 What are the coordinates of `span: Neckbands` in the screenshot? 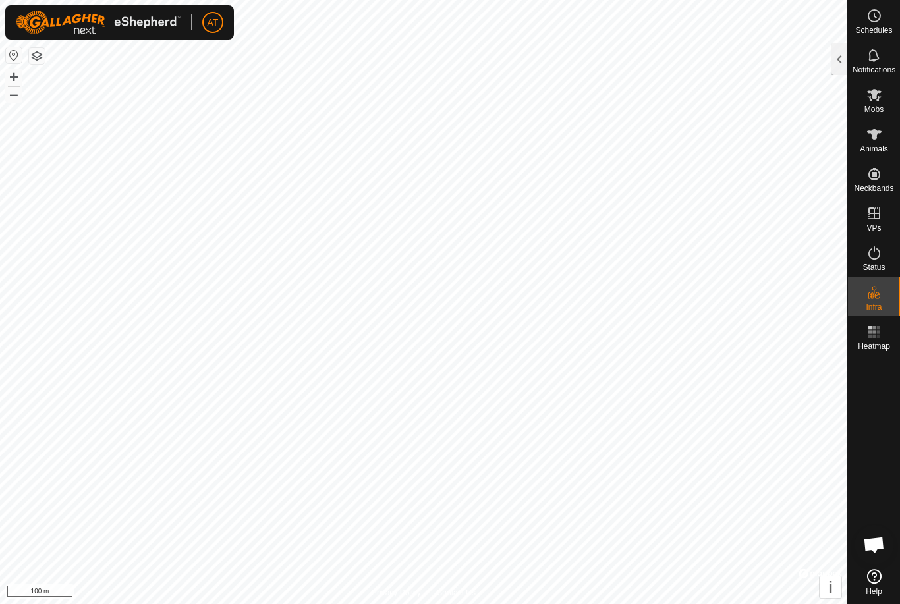 It's located at (874, 188).